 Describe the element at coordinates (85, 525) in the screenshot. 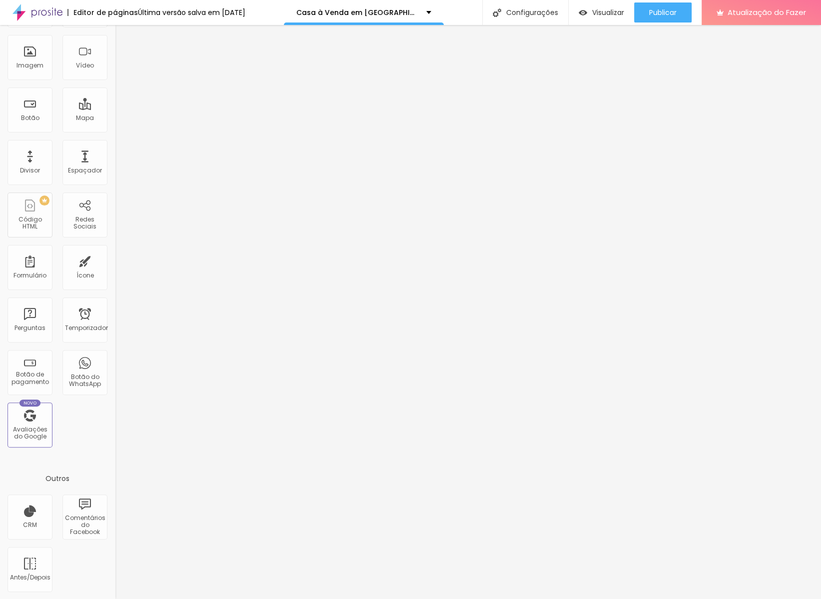

I see `font: Comentários do Facebook` at that location.